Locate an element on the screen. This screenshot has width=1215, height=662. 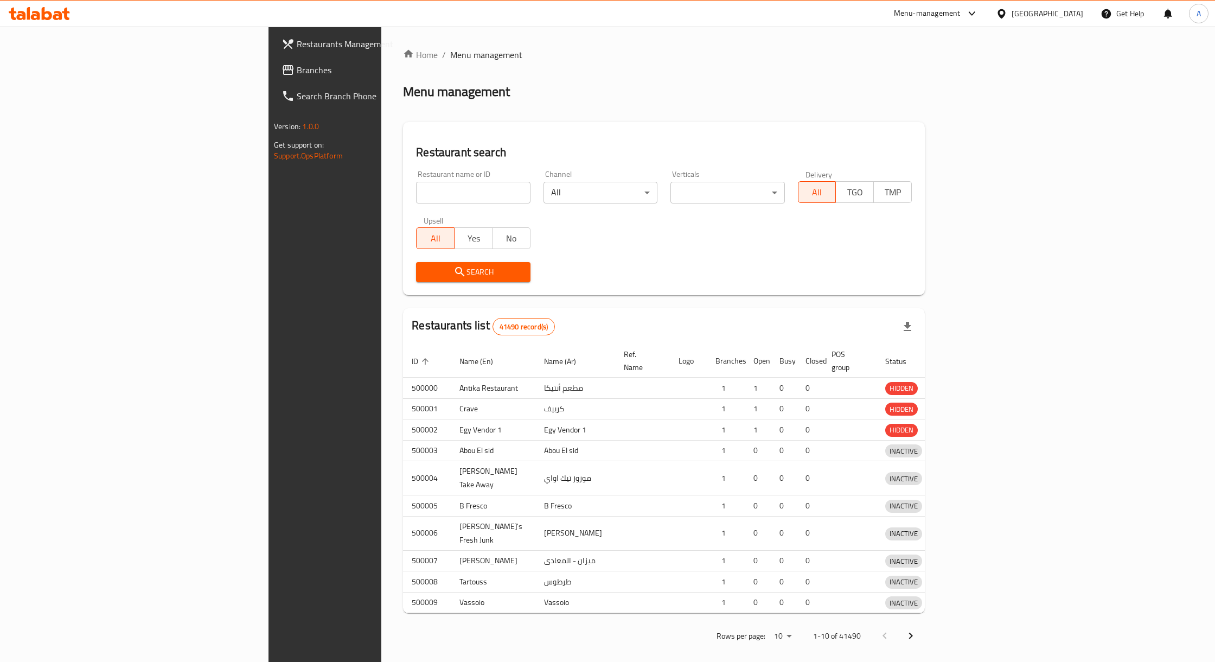
a: Restaurants Management is located at coordinates (372, 44).